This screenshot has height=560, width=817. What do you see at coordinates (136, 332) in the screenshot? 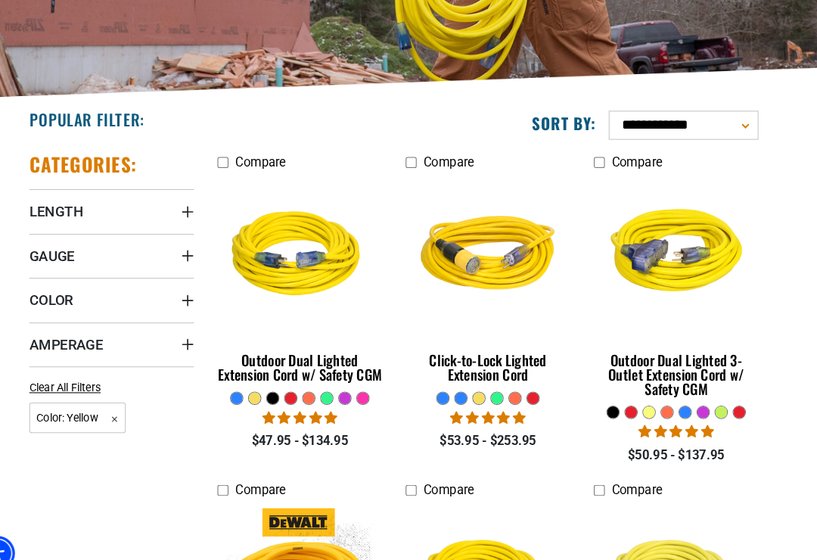
I see `summary: Amperage` at bounding box center [136, 332].